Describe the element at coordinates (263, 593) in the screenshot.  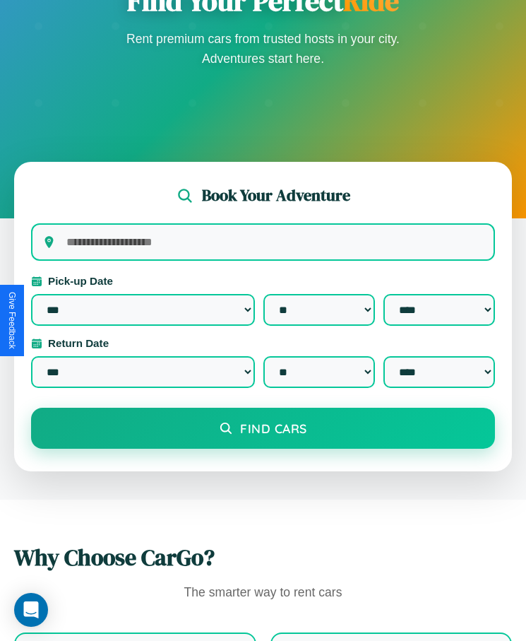
I see `p: The smarter way to rent cars` at that location.